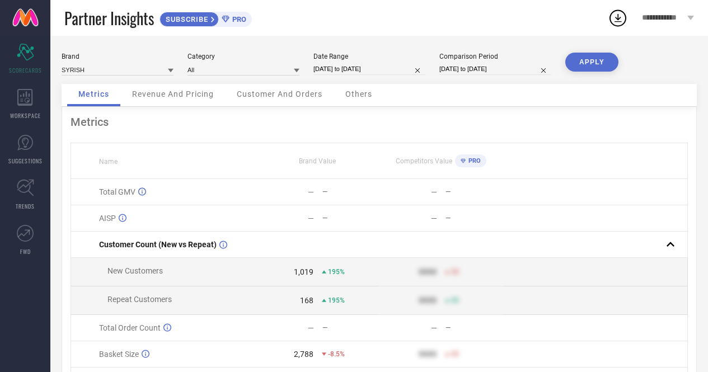 This screenshot has height=372, width=708. I want to click on div: Category, so click(244, 57).